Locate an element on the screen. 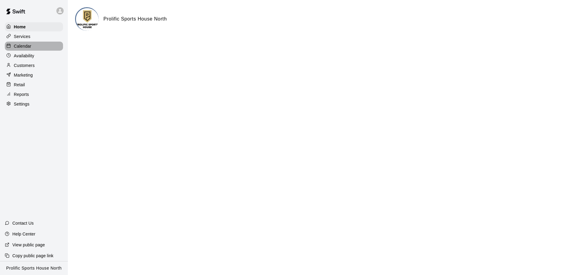 This screenshot has width=579, height=275. div: Retail is located at coordinates (34, 85).